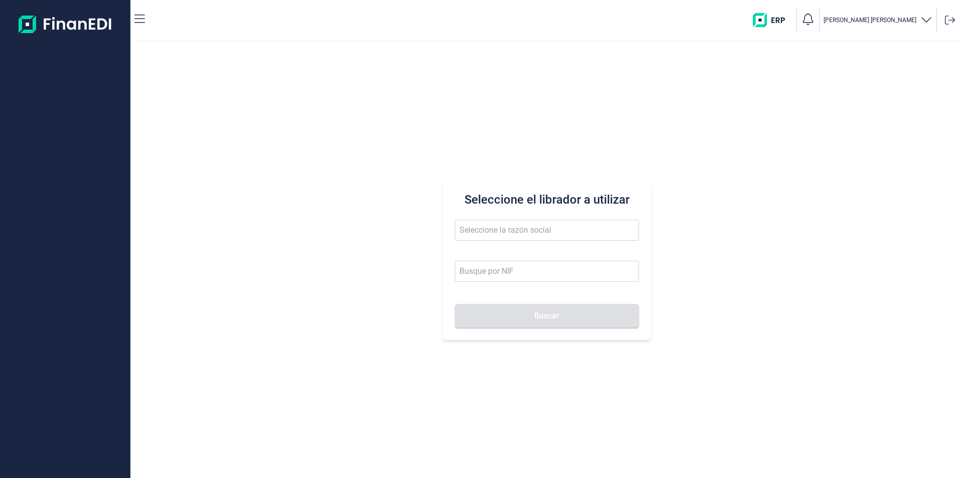  What do you see at coordinates (547, 200) in the screenshot?
I see `h3: Seleccione el librador a utilizar` at bounding box center [547, 200].